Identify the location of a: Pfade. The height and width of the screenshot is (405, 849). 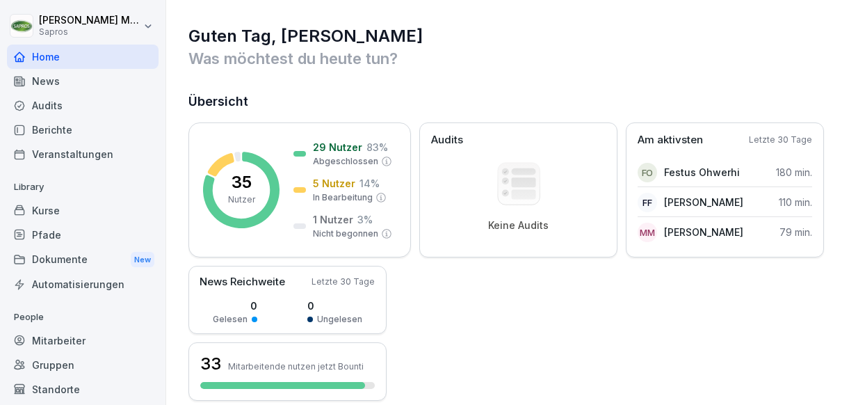
(83, 234).